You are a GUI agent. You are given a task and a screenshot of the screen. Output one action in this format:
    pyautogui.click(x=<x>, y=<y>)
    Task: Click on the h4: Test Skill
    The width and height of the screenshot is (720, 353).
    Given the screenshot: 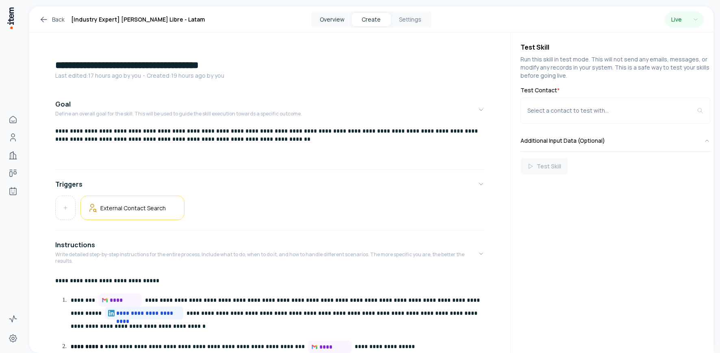 What is the action you would take?
    pyautogui.click(x=616, y=47)
    